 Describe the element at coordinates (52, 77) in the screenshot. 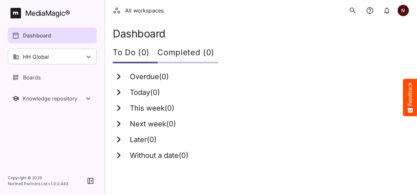

I see `a: Boards` at that location.